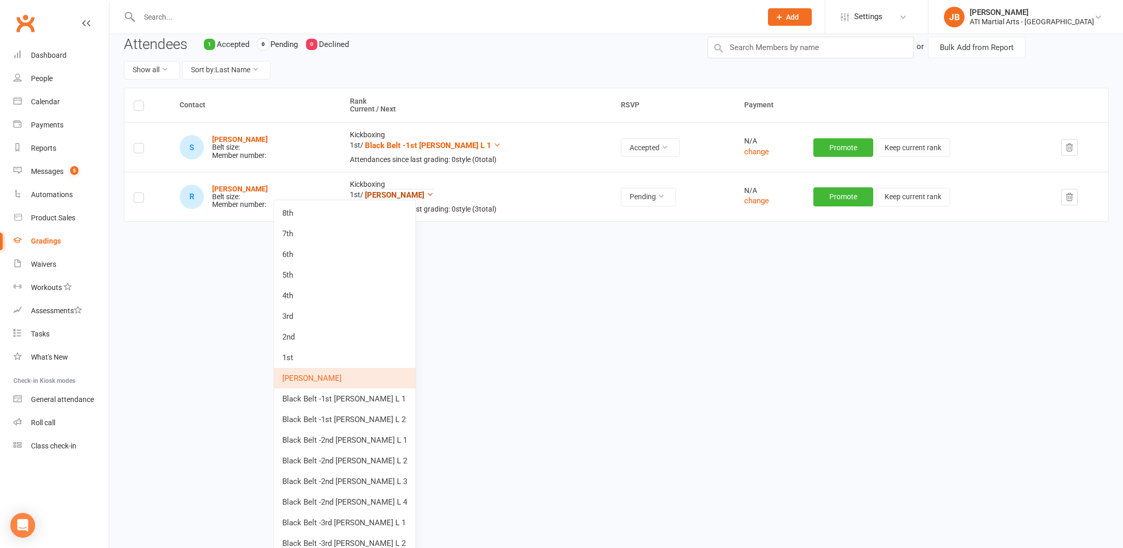  What do you see at coordinates (61, 171) in the screenshot?
I see `a: Messages 5` at bounding box center [61, 171].